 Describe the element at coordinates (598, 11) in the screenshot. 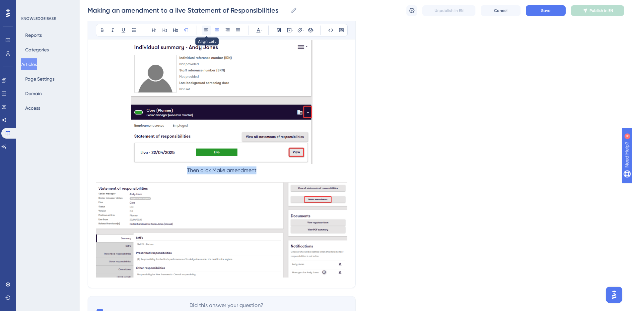

I see `button: Publish in EN` at that location.